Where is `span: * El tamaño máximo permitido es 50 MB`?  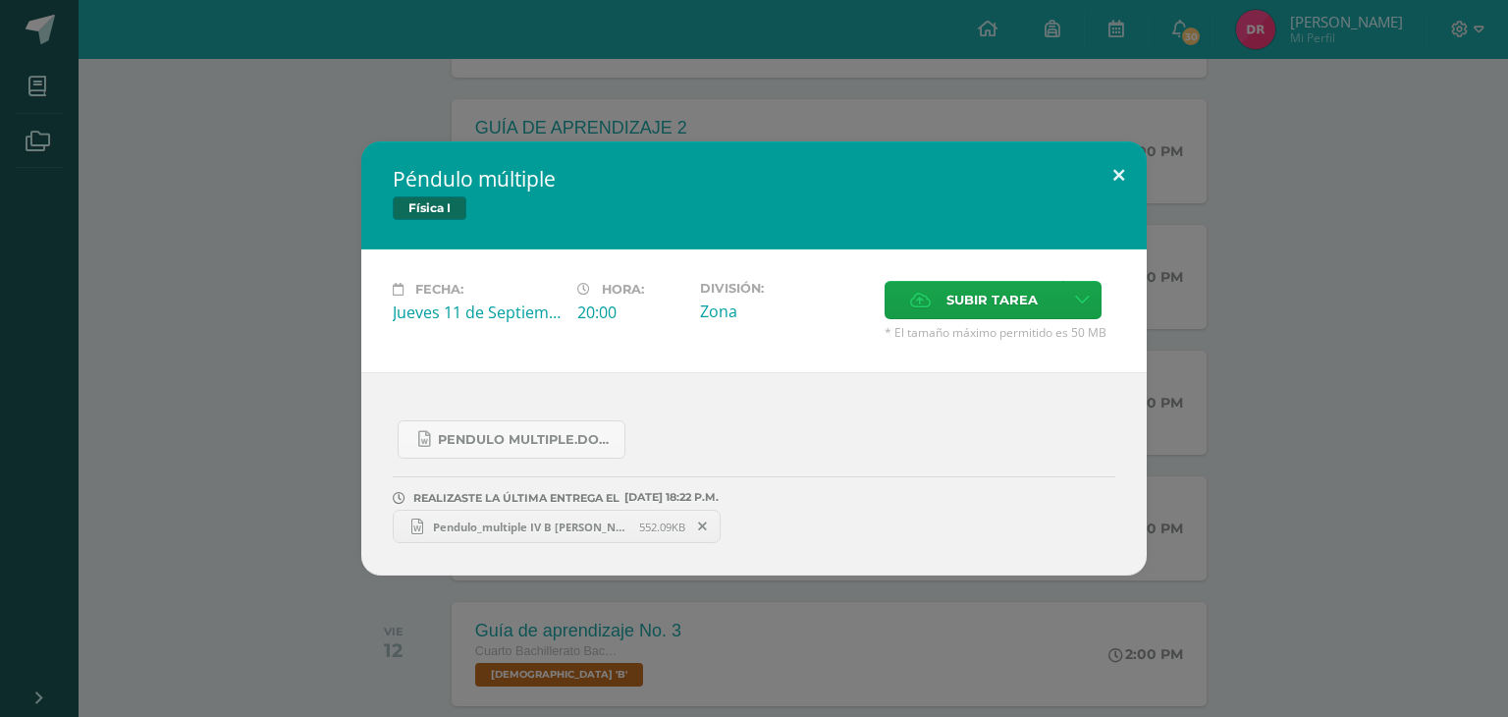
span: * El tamaño máximo permitido es 50 MB is located at coordinates (1000, 332).